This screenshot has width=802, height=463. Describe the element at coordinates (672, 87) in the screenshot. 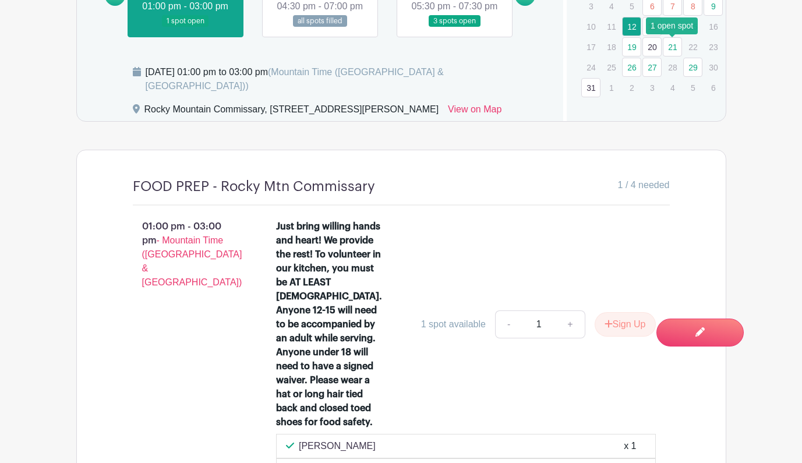

I see `p: 4` at that location.